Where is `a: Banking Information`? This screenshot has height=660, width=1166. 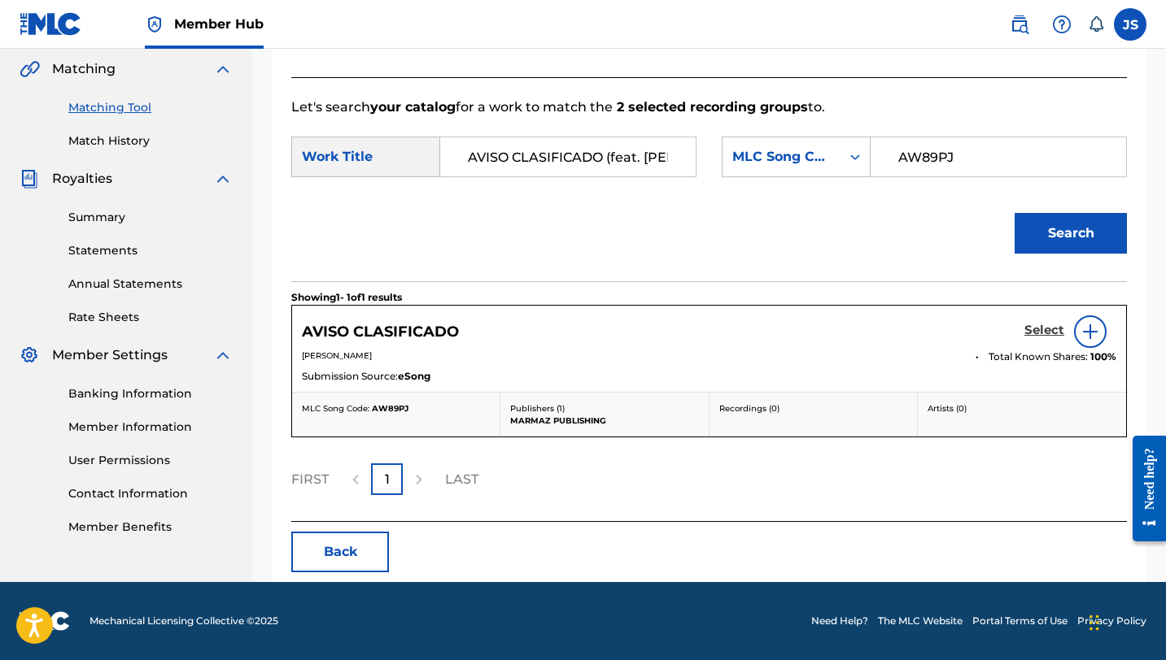 a: Banking Information is located at coordinates (150, 394).